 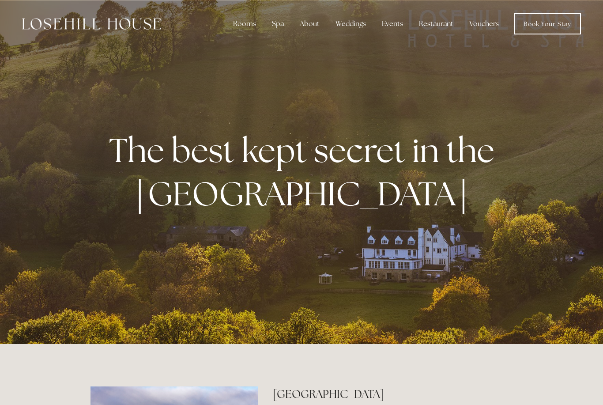 What do you see at coordinates (392, 24) in the screenshot?
I see `div: Events` at bounding box center [392, 24].